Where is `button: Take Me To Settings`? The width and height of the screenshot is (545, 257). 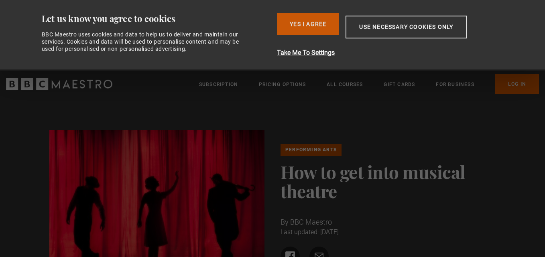 button: Take Me To Settings is located at coordinates (393, 53).